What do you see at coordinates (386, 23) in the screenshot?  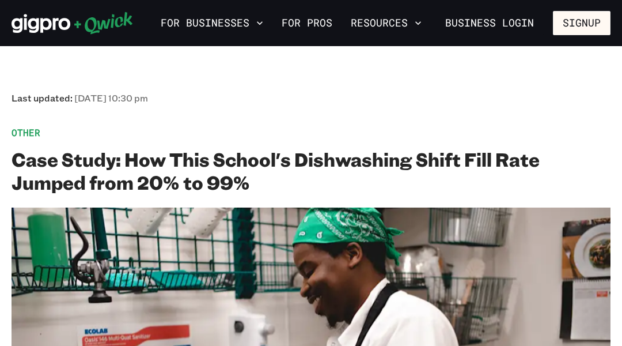 I see `button: Resources` at bounding box center [386, 23].